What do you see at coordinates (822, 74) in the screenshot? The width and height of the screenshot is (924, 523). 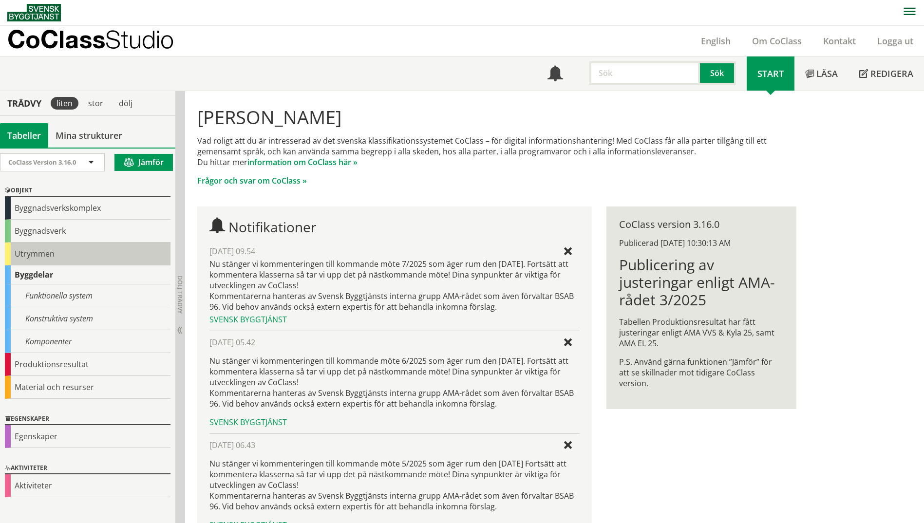 I see `a: Läsa` at bounding box center [822, 74].